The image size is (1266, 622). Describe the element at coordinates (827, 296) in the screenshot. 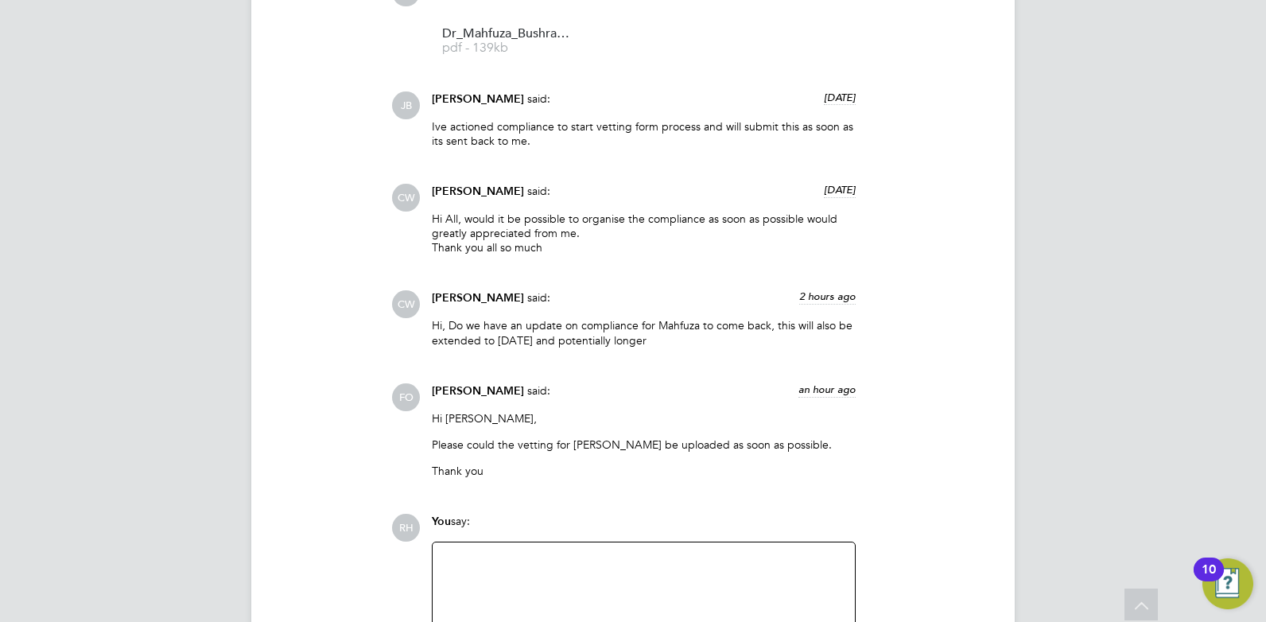

I see `span: 2 hours ago` at that location.